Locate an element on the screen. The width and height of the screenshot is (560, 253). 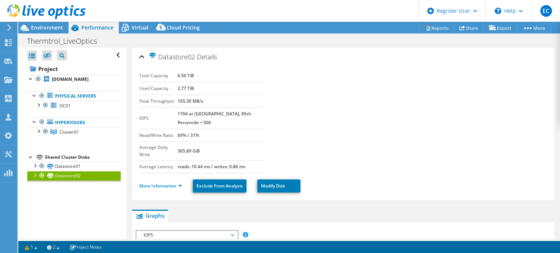
a: Datastore02 is located at coordinates (74, 176).